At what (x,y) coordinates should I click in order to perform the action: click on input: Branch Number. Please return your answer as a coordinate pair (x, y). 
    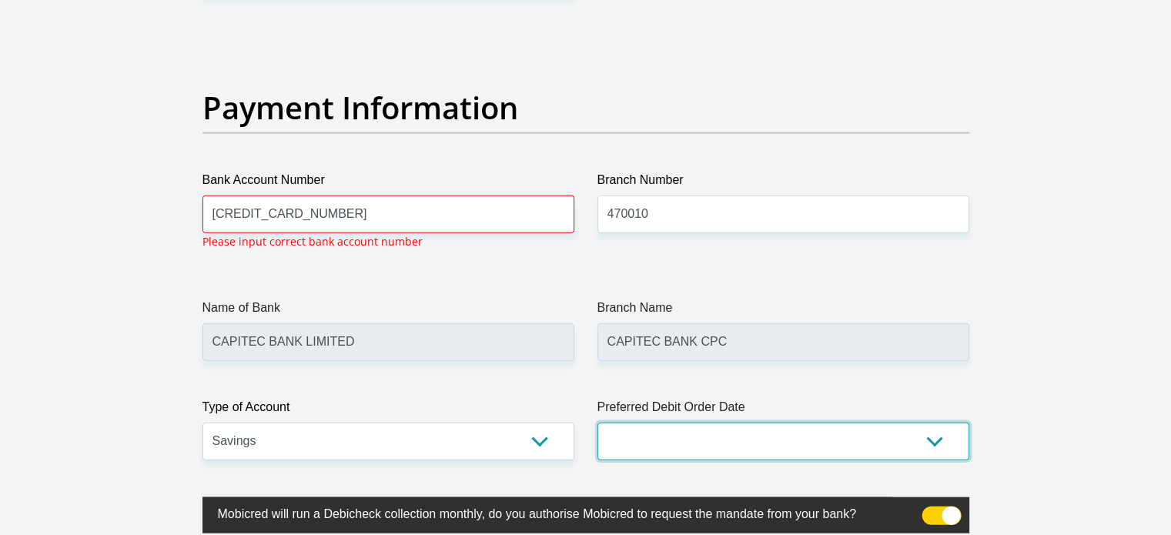
    Looking at the image, I should click on (783, 214).